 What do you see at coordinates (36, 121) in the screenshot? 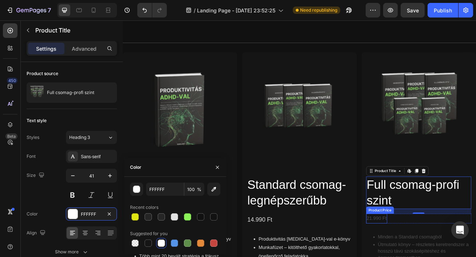
I see `div: Text style` at bounding box center [36, 121].